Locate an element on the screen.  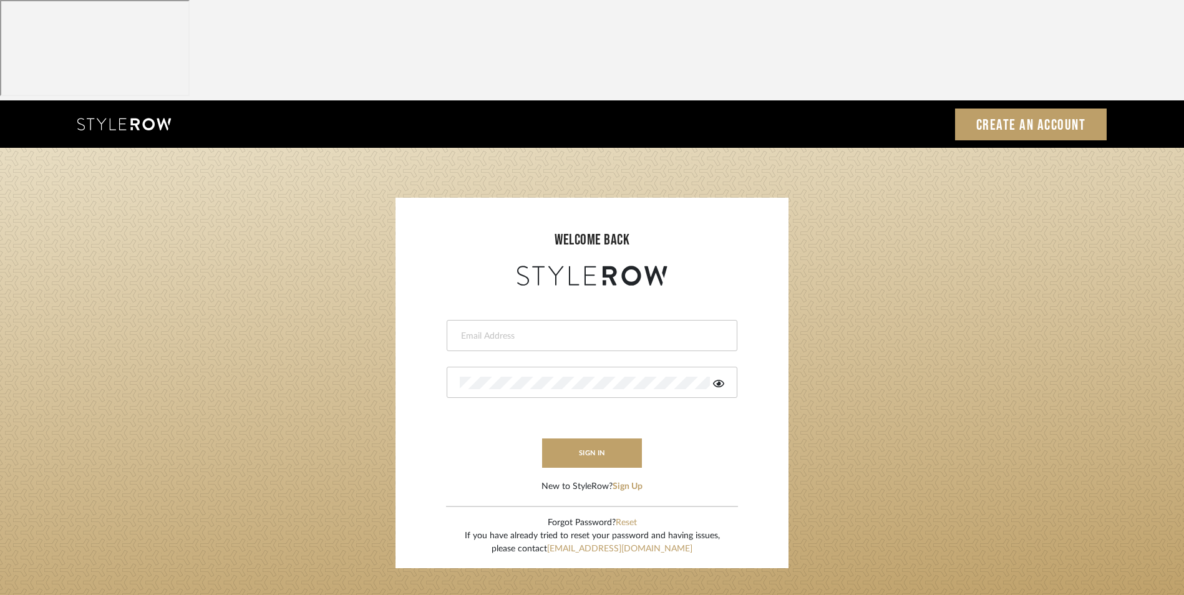
button: Reset is located at coordinates (626, 523).